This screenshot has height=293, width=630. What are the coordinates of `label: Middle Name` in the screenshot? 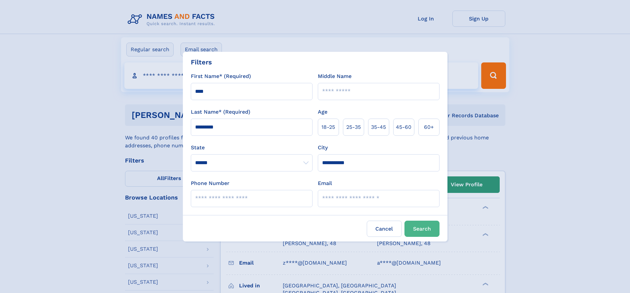 It's located at (334, 76).